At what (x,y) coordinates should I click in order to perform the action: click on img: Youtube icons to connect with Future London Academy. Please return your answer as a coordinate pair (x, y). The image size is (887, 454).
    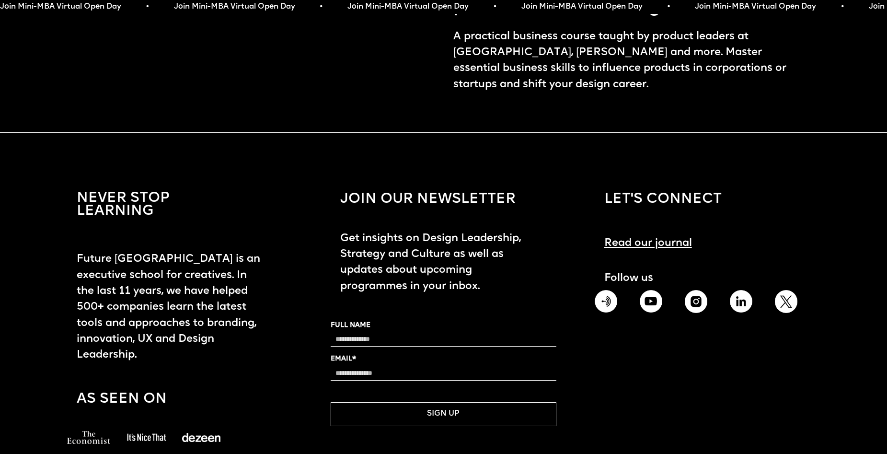
    Looking at the image, I should click on (650, 301).